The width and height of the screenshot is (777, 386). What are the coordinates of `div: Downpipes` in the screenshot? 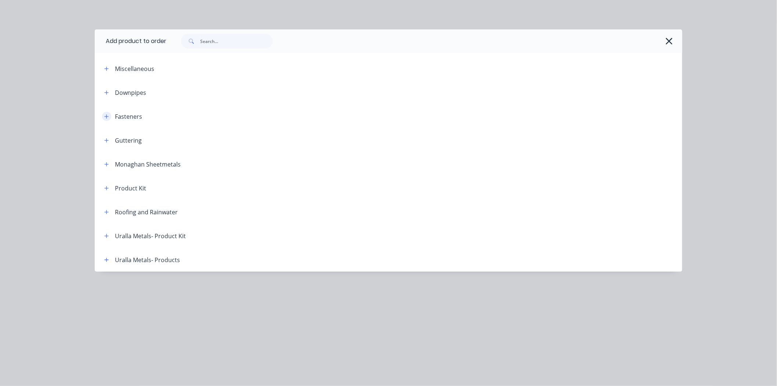 It's located at (130, 93).